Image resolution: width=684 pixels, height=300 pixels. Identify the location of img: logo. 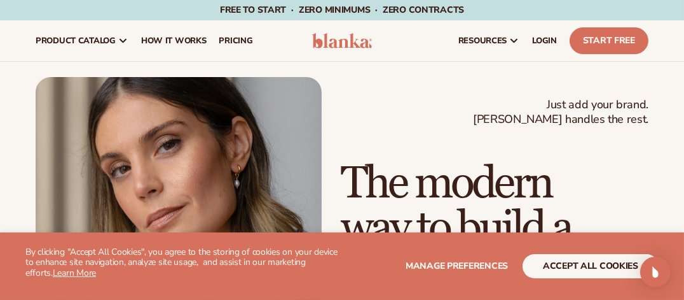
(342, 41).